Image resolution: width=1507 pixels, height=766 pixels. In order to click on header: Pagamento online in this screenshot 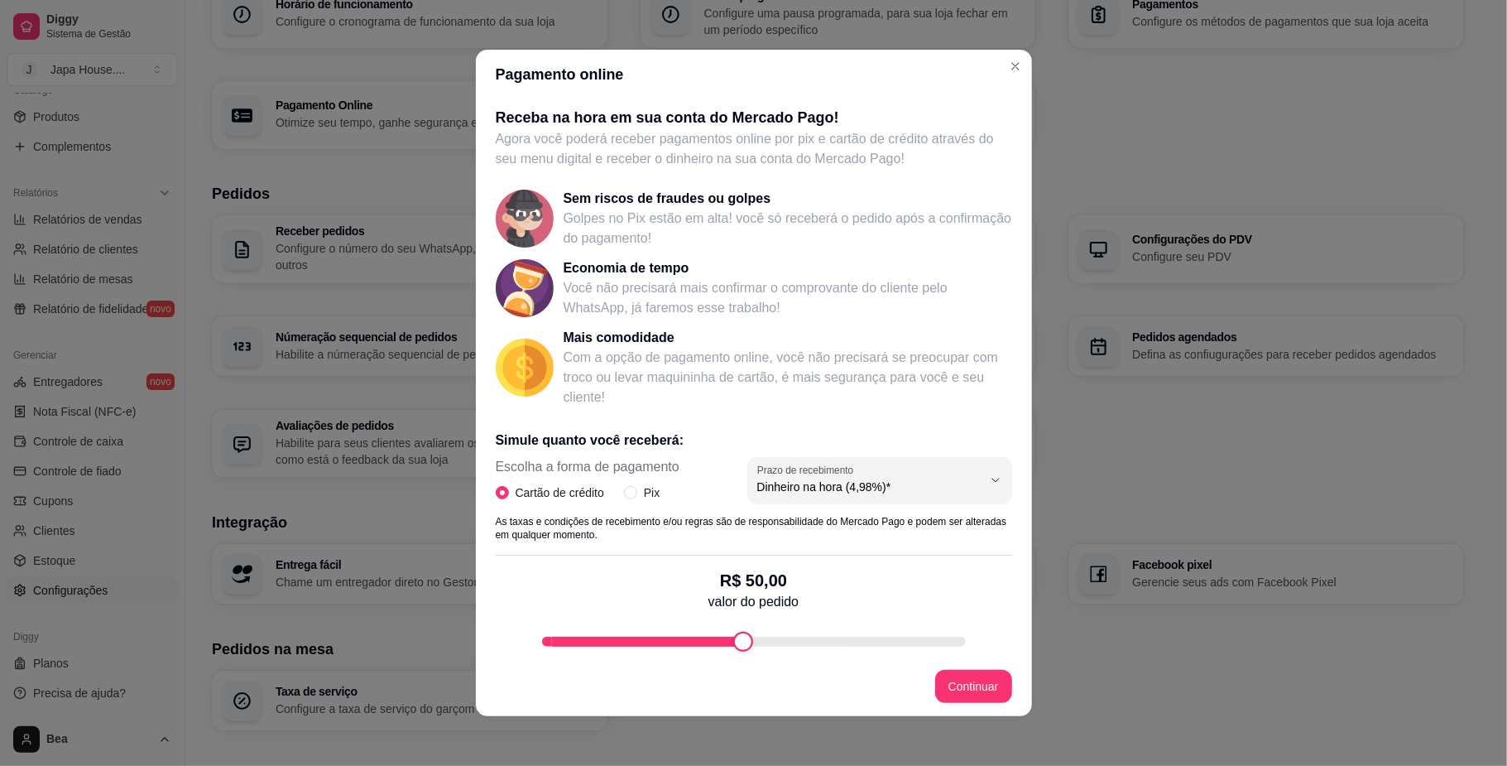, I will do `click(754, 74)`.